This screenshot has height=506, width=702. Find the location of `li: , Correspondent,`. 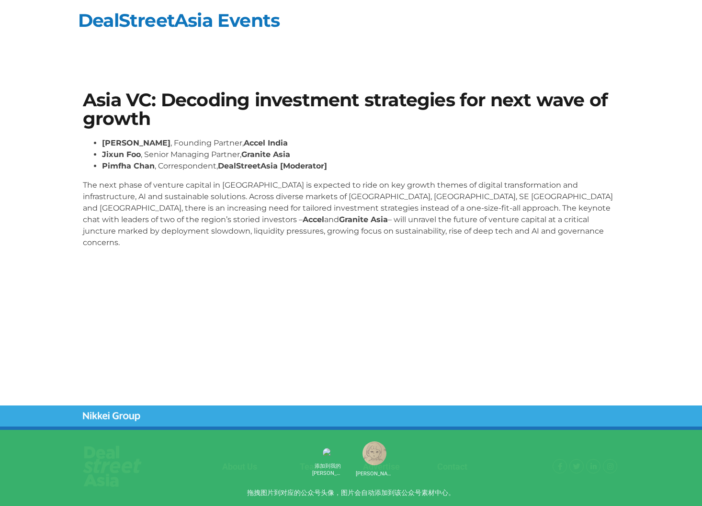

li: , Correspondent, is located at coordinates (361, 166).